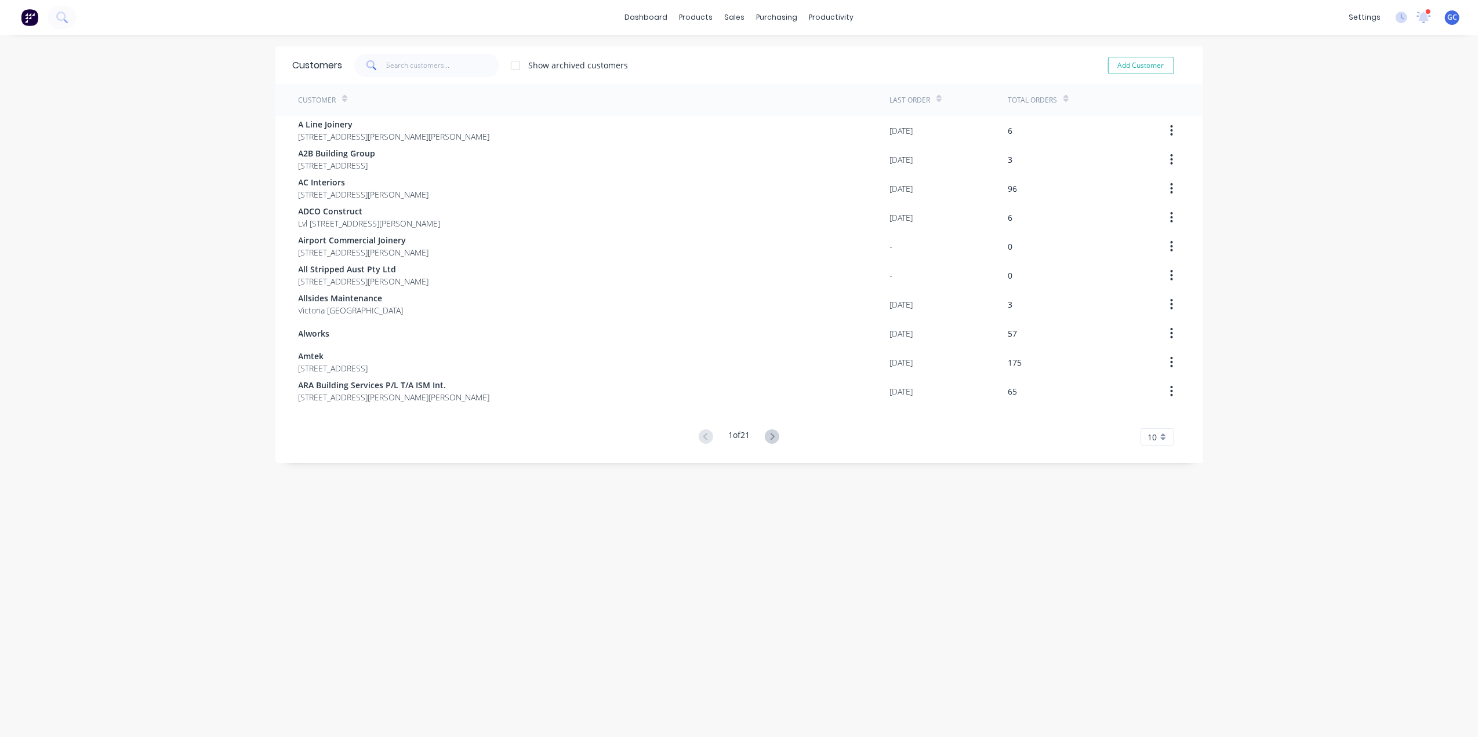  I want to click on div: 57, so click(1013, 333).